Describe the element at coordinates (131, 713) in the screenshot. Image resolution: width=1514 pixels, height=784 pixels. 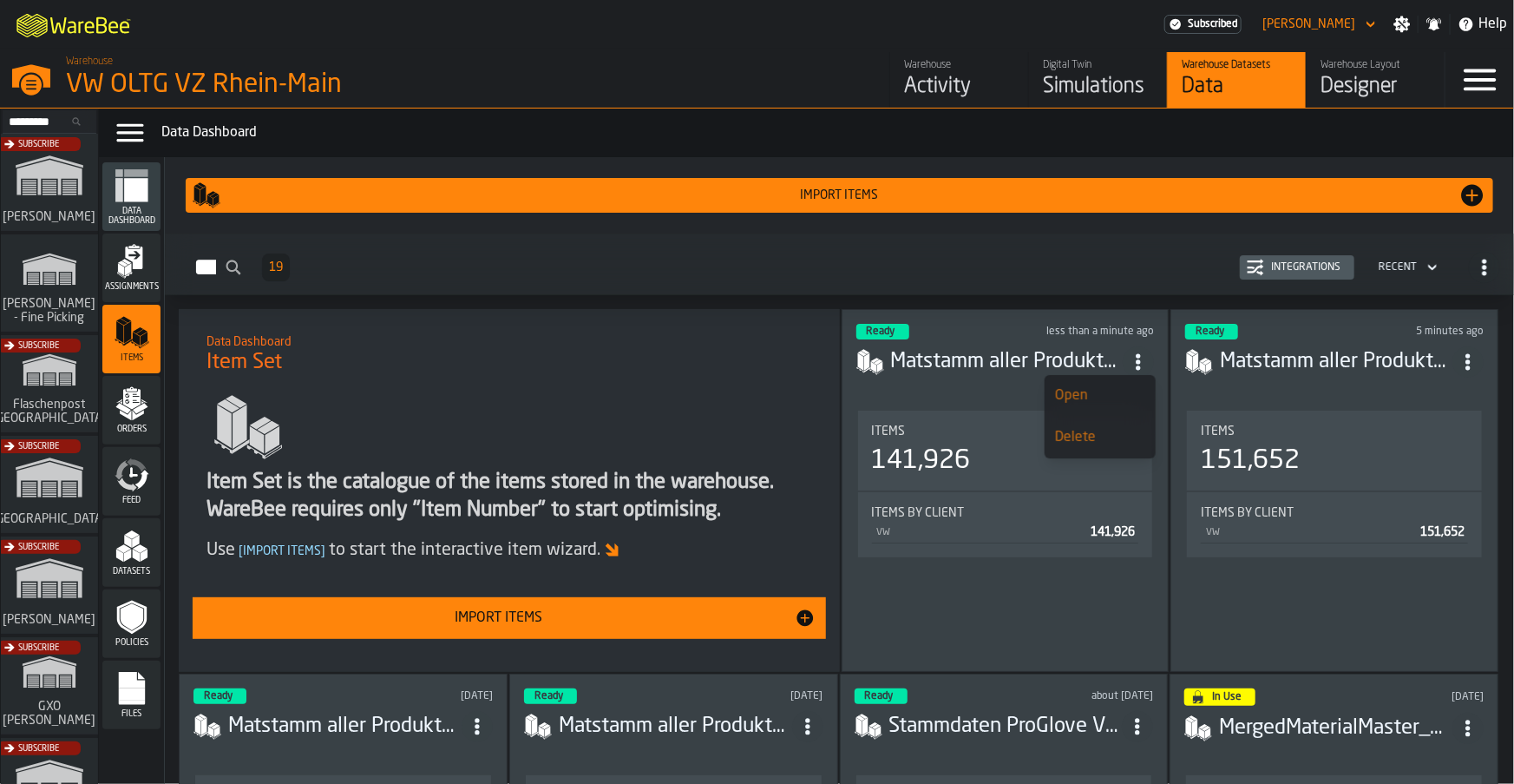
I see `span: Files` at that location.